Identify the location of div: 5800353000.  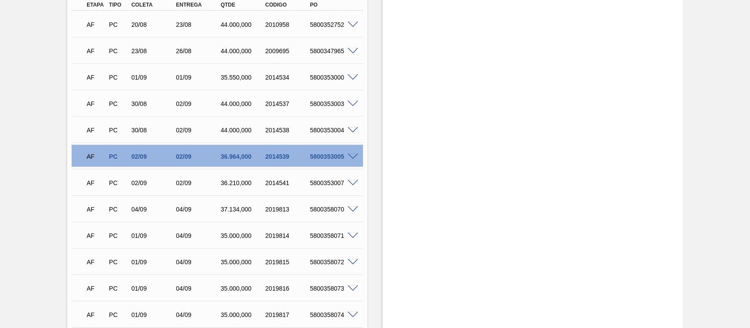
(332, 77).